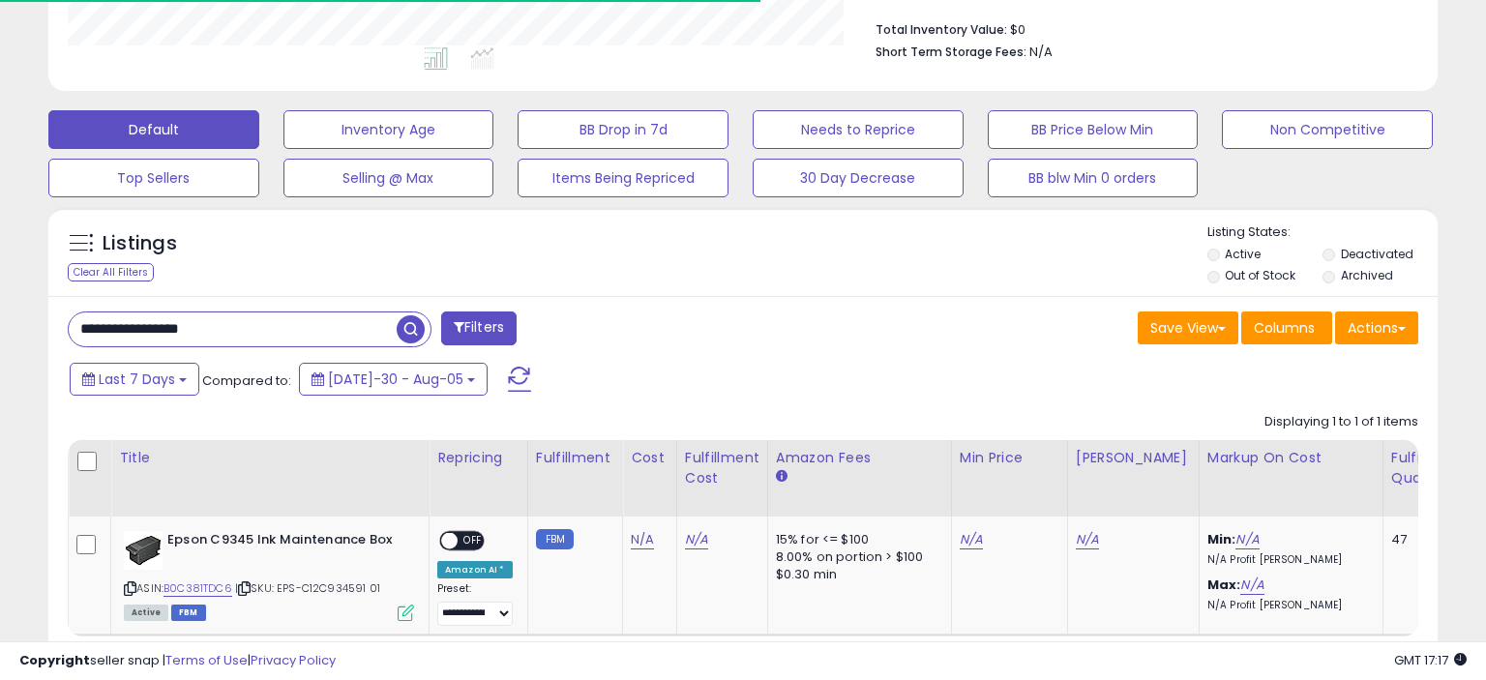  What do you see at coordinates (554, 539) in the screenshot?
I see `small: FBM` at bounding box center [554, 539].